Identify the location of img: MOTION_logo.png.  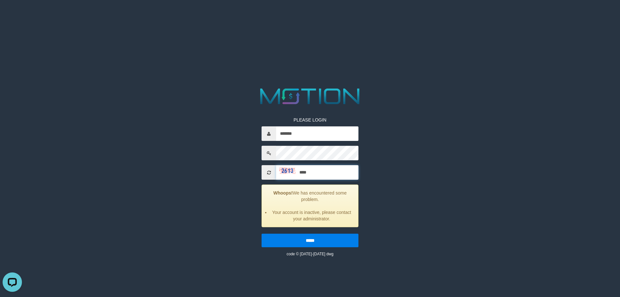
(310, 96).